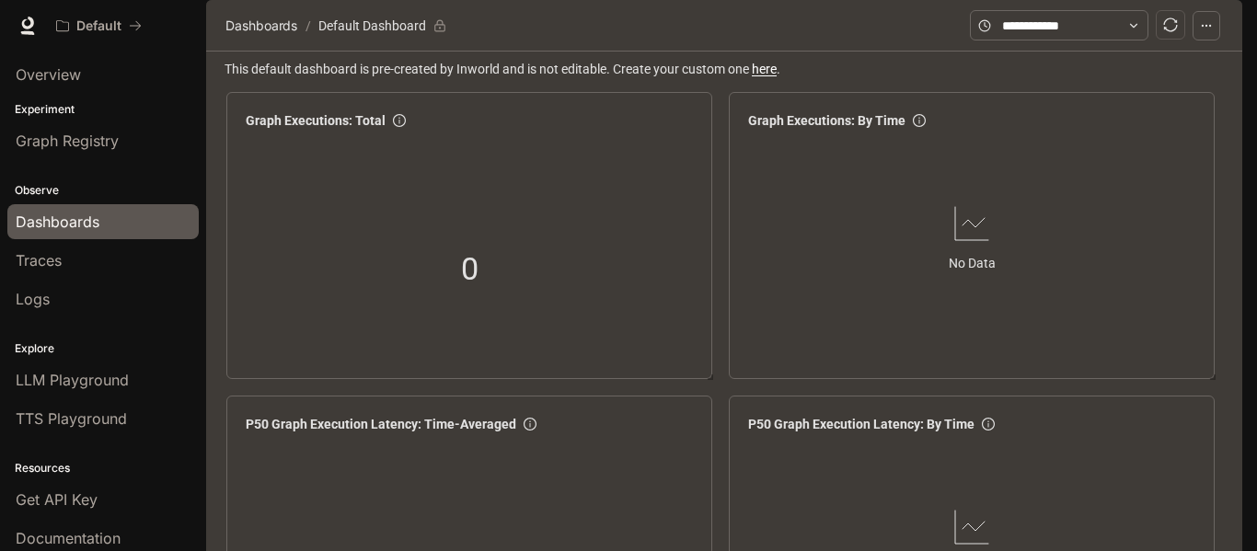 The width and height of the screenshot is (1257, 551). Describe the element at coordinates (469, 270) in the screenshot. I see `span: 0` at that location.